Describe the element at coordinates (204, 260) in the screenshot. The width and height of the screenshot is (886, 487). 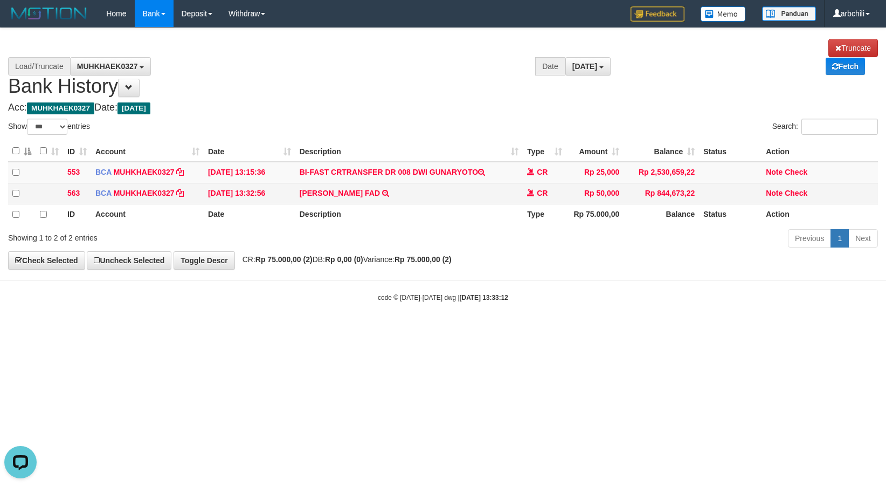
I see `a: Toggle Descr` at that location.